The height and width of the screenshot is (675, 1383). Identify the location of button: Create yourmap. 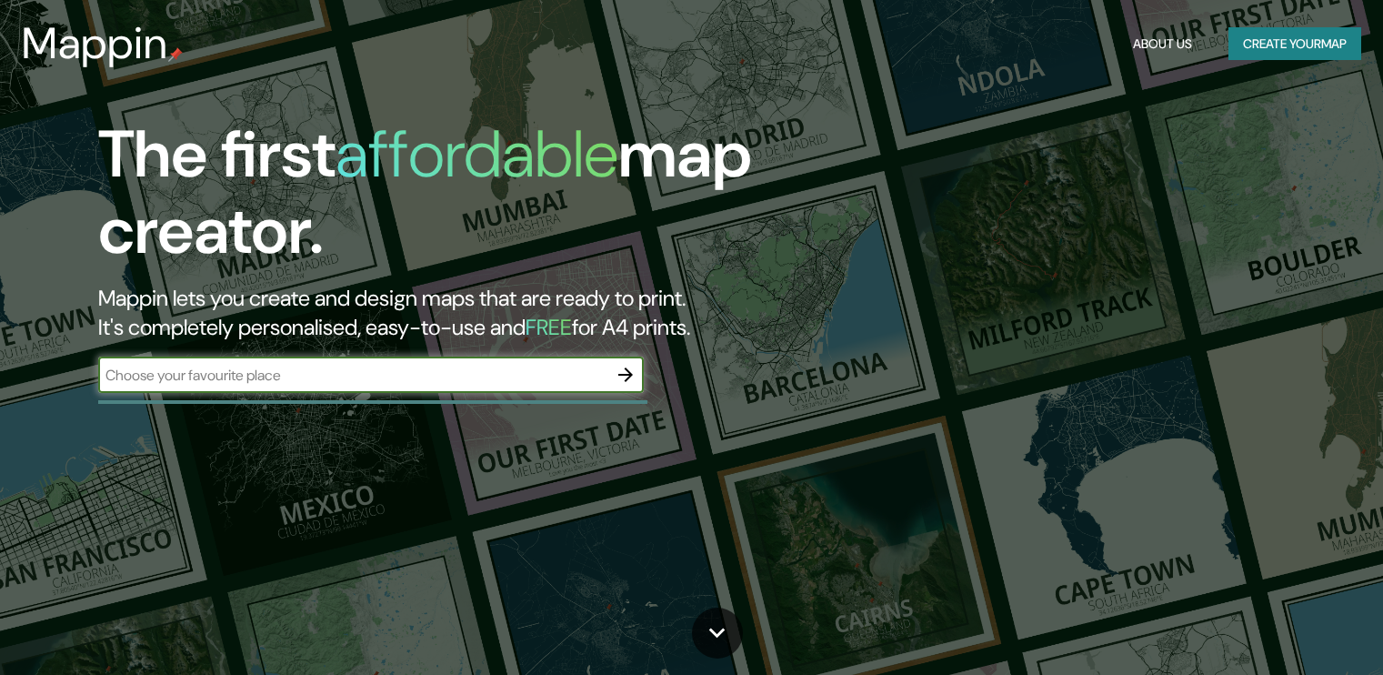
(1295, 44).